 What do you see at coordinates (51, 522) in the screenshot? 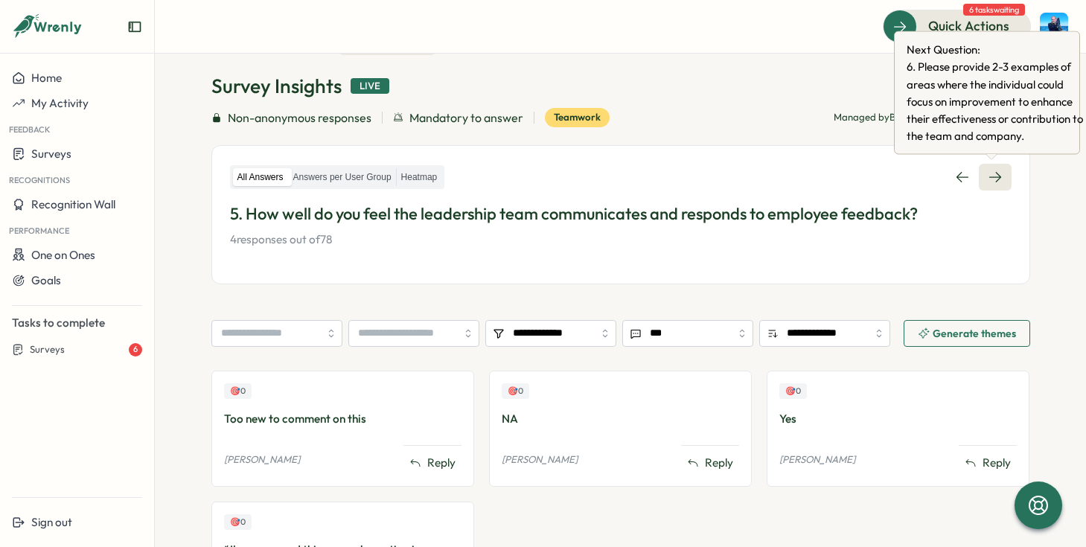
I see `span: Sign out` at bounding box center [51, 522].